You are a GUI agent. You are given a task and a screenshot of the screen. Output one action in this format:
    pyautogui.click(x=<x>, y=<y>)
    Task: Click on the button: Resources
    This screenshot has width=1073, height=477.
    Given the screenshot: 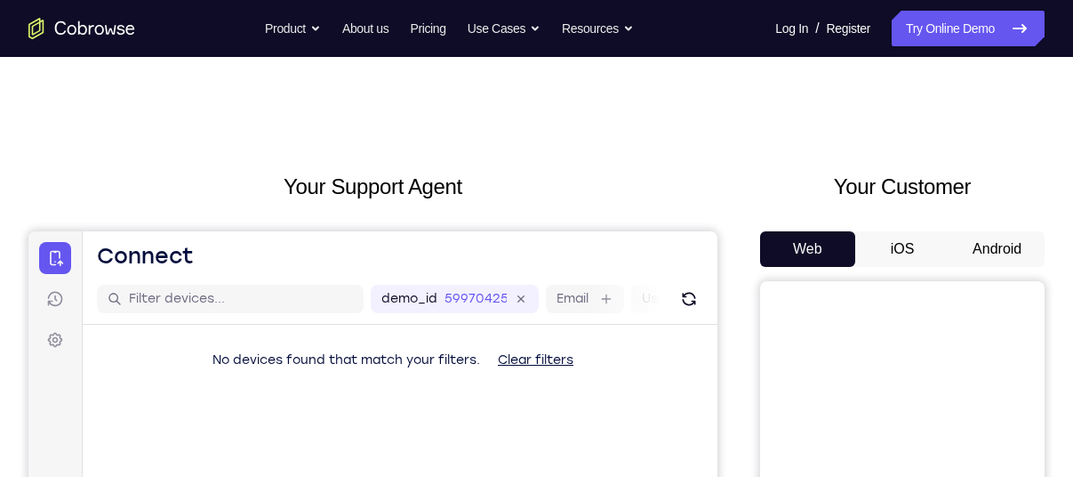 What is the action you would take?
    pyautogui.click(x=598, y=28)
    